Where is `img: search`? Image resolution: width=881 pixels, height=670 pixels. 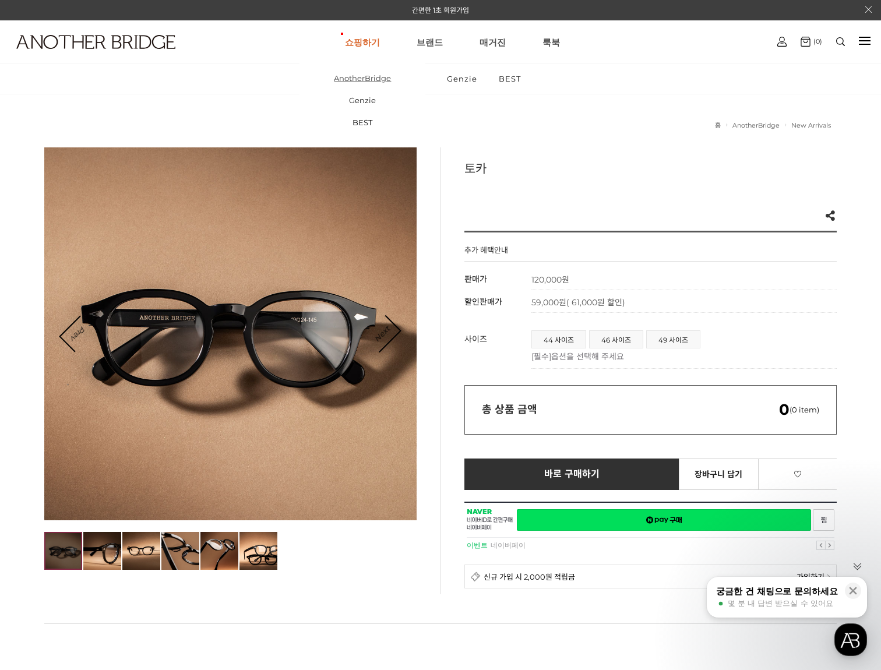
img: search is located at coordinates (840, 41).